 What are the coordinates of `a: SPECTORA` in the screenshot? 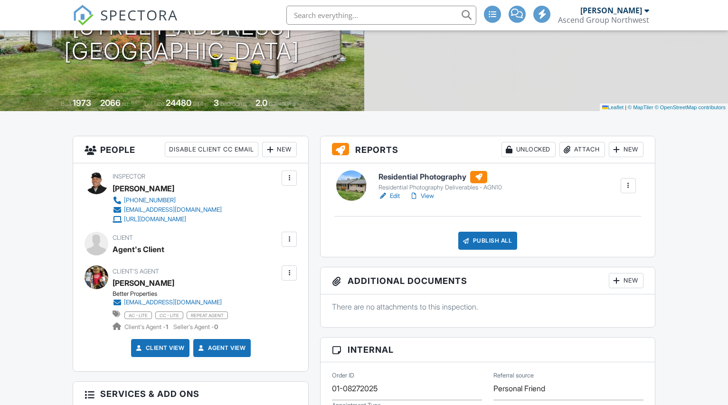 It's located at (125, 23).